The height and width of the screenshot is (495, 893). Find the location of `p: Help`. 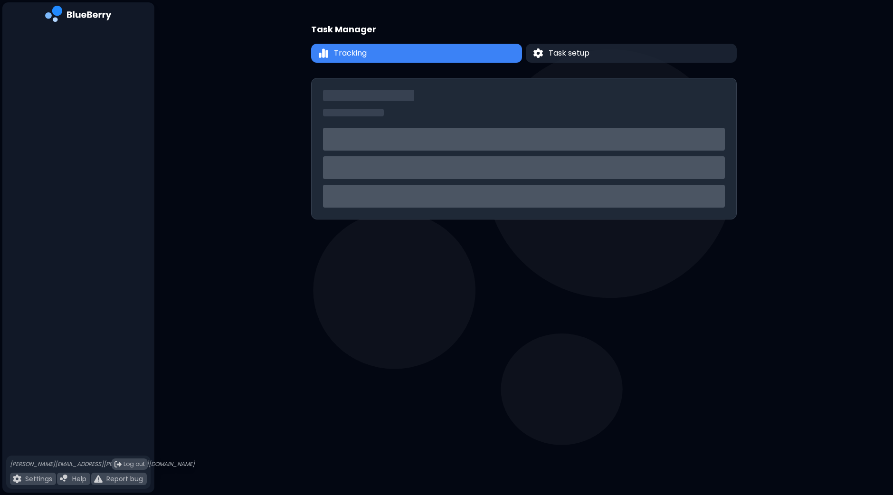

p: Help is located at coordinates (79, 479).